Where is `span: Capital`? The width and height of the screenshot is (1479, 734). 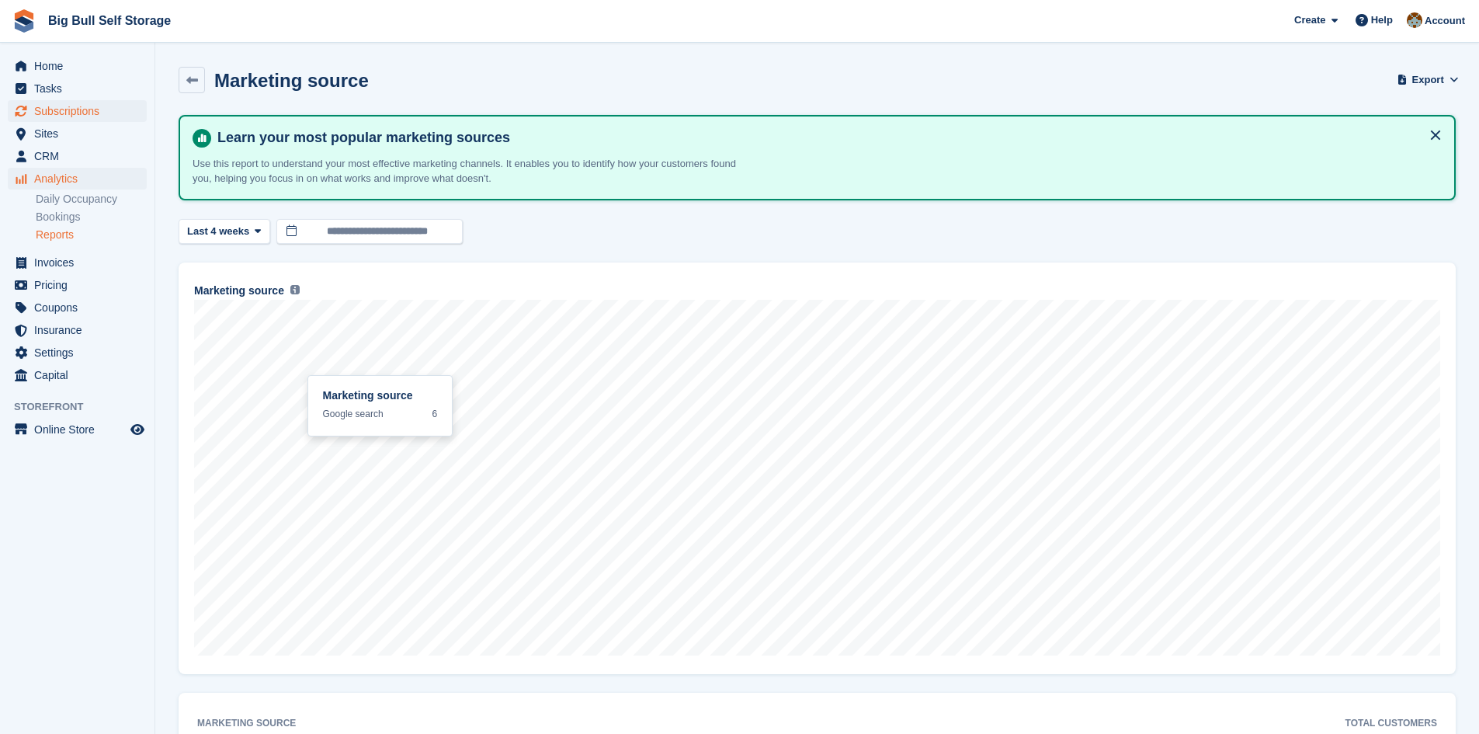
span: Capital is located at coordinates (81, 375).